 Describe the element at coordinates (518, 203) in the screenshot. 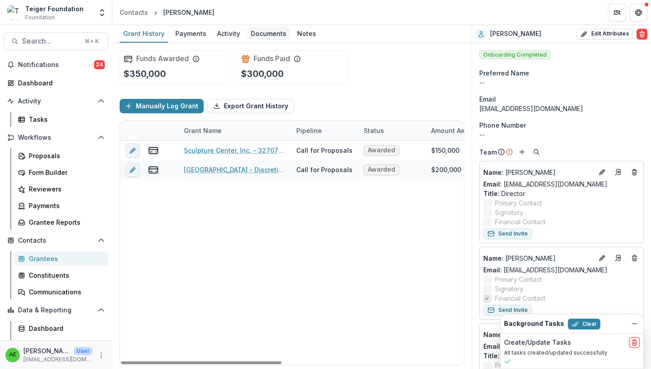

I see `span: Primary Contact` at that location.